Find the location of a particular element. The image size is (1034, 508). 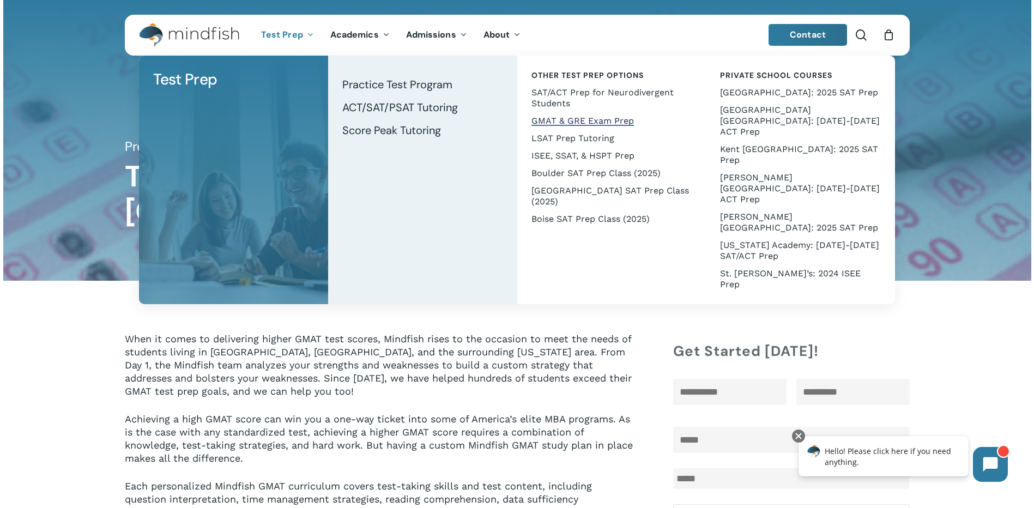

p: When it comes to delivering higher GMAT test scores, Mindfish rises to the occasion to meet the n... is located at coordinates (380, 372).